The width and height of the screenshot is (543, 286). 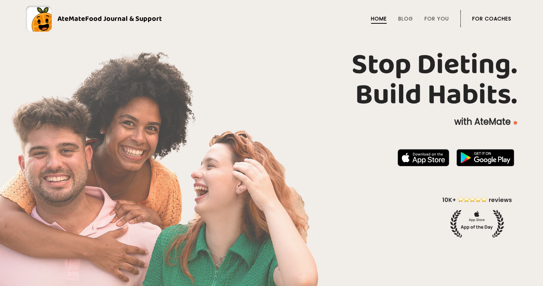 I want to click on div: AteMate, so click(x=107, y=19).